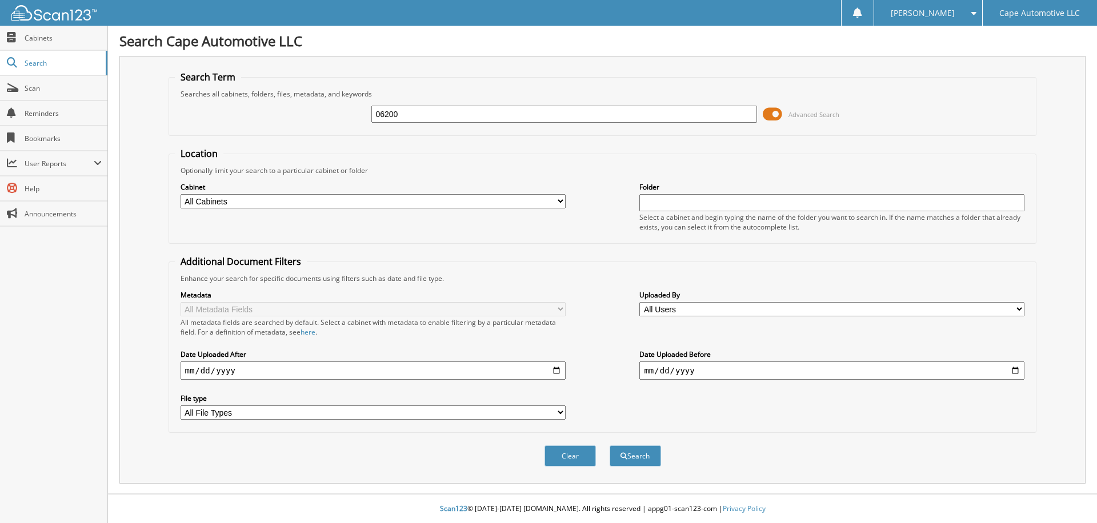 The image size is (1097, 523). What do you see at coordinates (832, 371) in the screenshot?
I see `input: end` at bounding box center [832, 371].